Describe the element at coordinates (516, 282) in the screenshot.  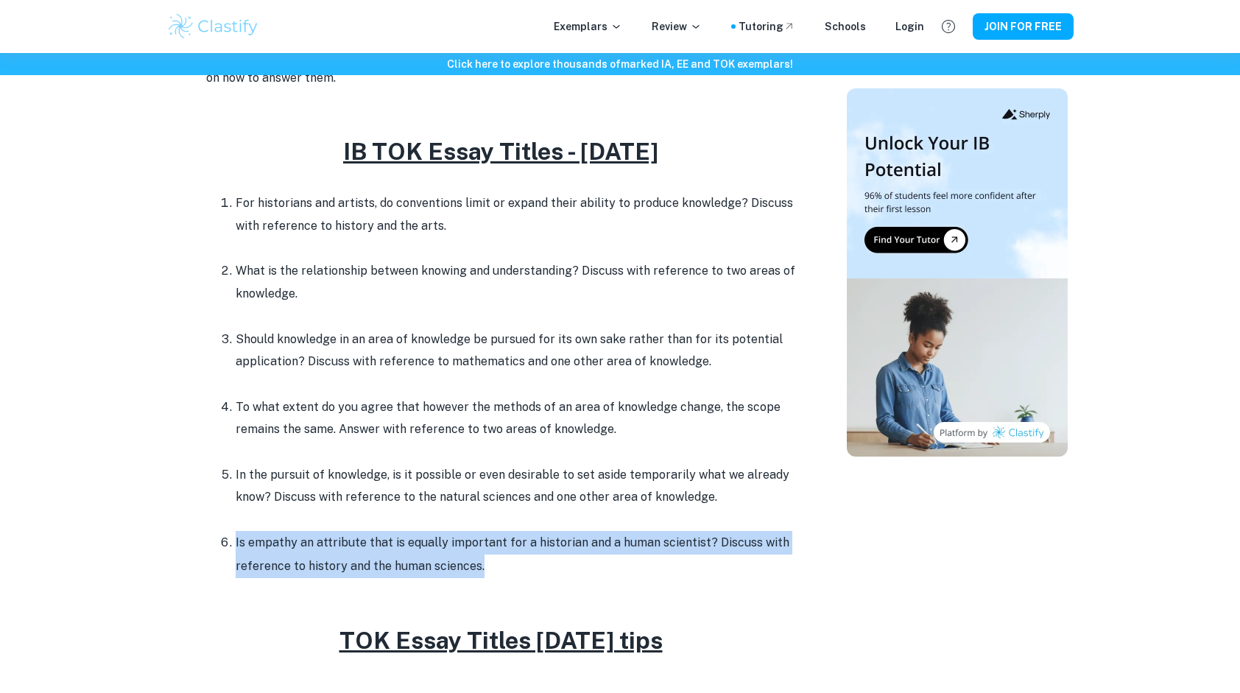
I see `p: What is the relationship between knowing and understanding? Discuss with reference to two areas o...` at that location.